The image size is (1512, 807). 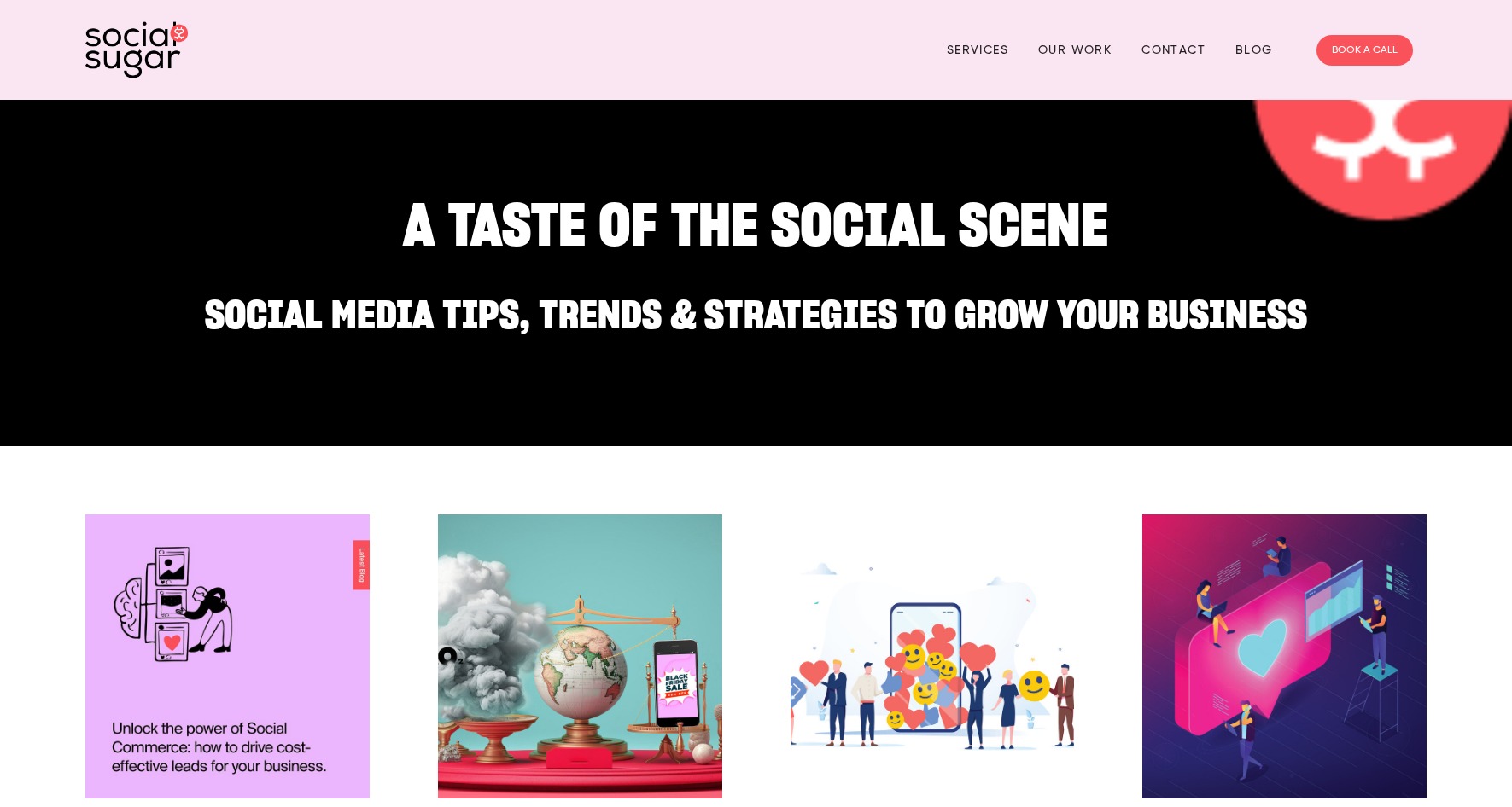 What do you see at coordinates (1284, 656) in the screenshot?
I see `img: What is A Social Media Marketing Strategy?` at bounding box center [1284, 656].